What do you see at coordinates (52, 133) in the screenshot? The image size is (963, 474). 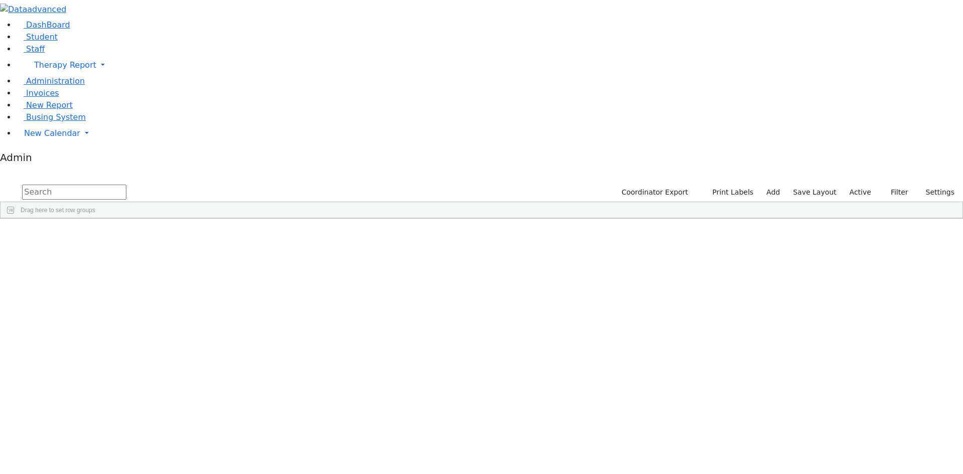 I see `span: New Calendar` at bounding box center [52, 133].